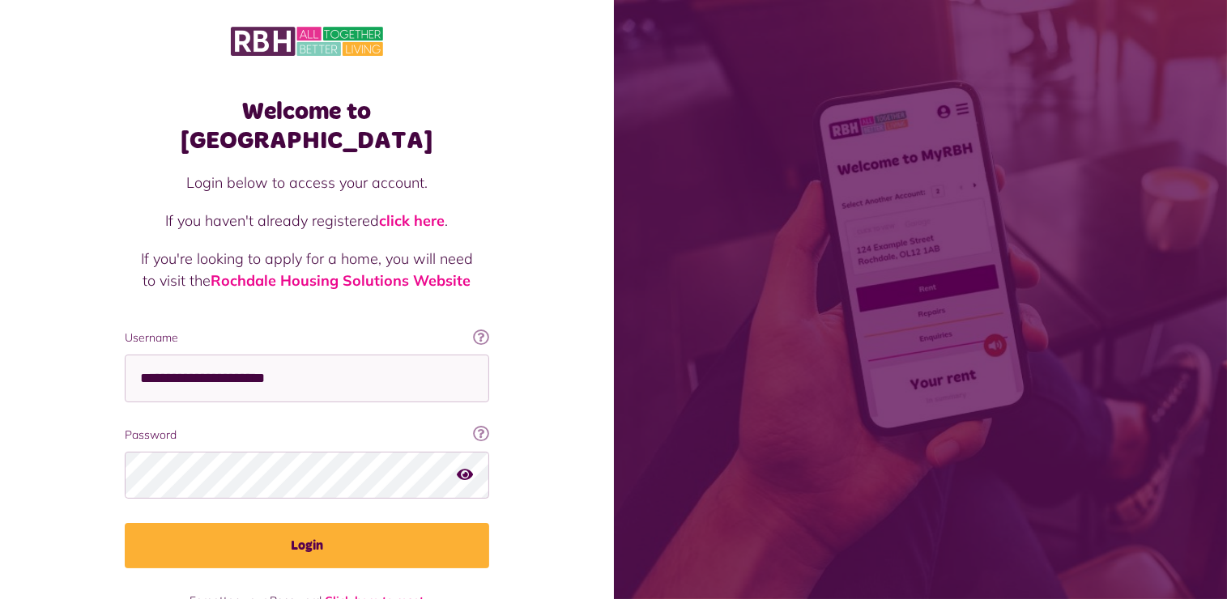 The image size is (1227, 599). I want to click on p: If you haven't already registered ., so click(307, 220).